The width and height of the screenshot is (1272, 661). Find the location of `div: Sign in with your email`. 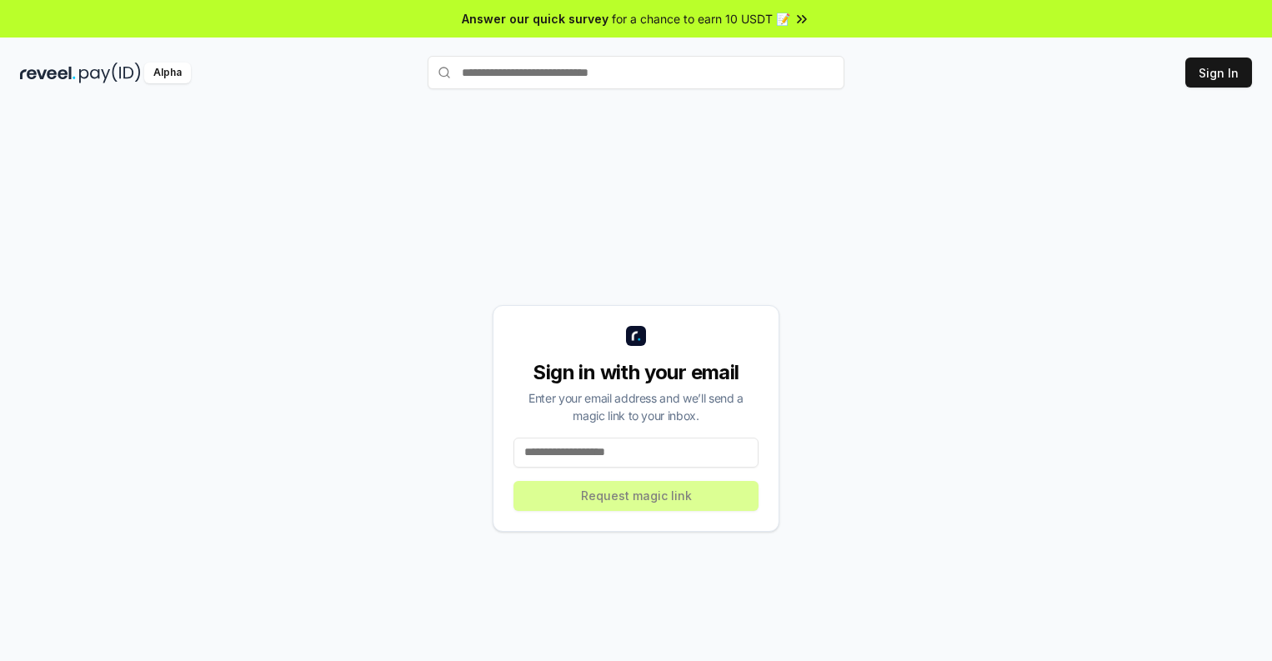

div: Sign in with your email is located at coordinates (636, 373).